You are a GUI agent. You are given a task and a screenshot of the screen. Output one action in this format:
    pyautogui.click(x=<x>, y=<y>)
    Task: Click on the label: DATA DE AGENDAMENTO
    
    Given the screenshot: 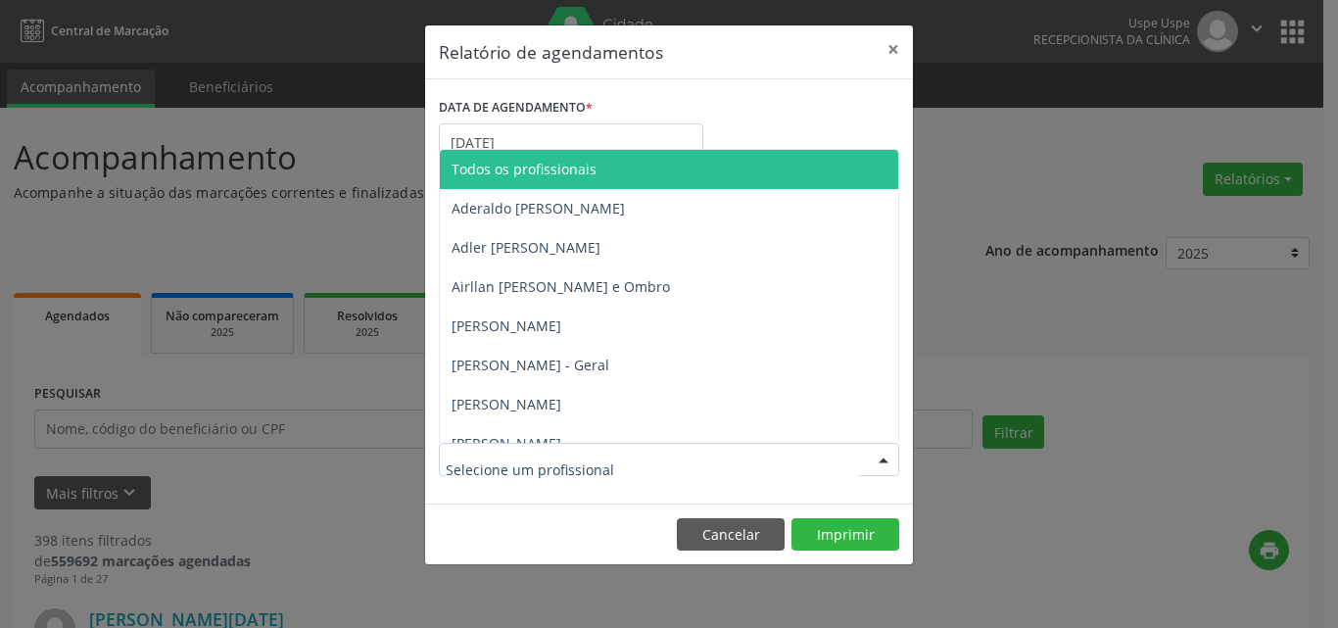 What is the action you would take?
    pyautogui.click(x=515, y=108)
    